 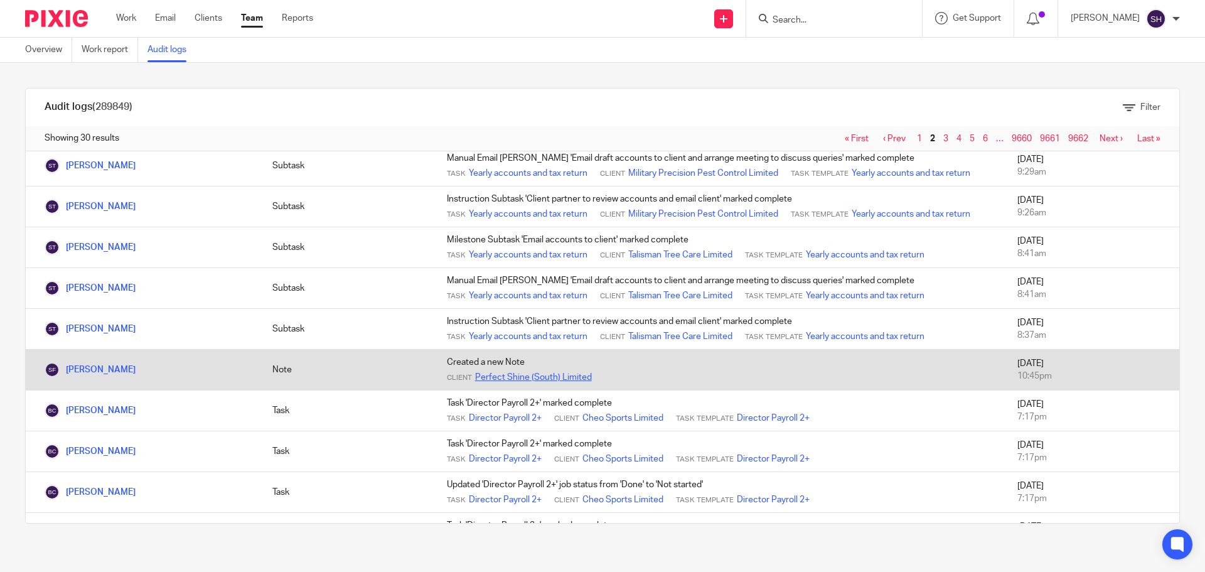 I want to click on a: Work, so click(x=126, y=18).